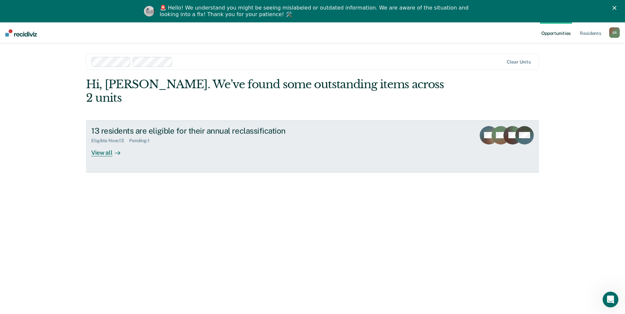 The height and width of the screenshot is (314, 625). I want to click on div: Close, so click(616, 8).